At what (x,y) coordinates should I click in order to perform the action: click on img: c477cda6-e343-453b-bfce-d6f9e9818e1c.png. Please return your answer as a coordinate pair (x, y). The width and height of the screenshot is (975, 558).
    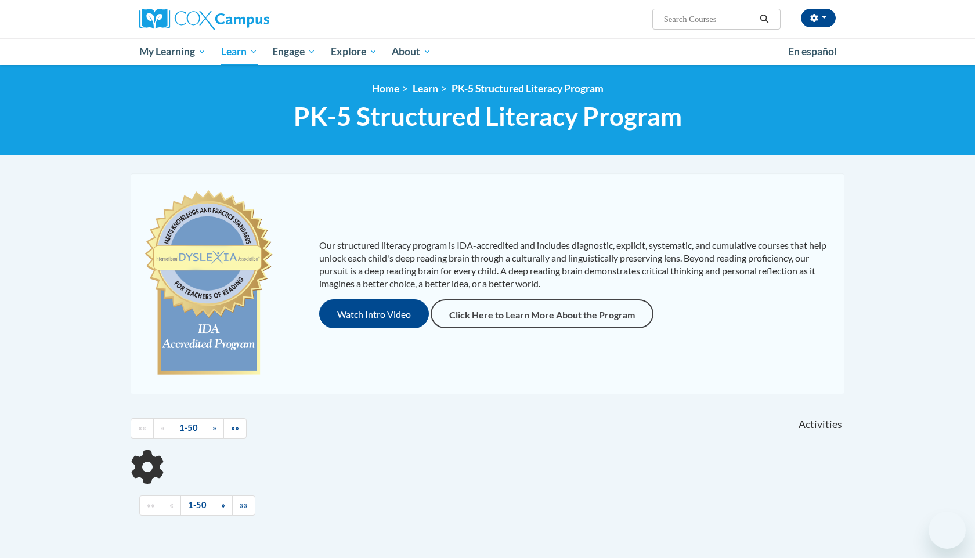
    Looking at the image, I should click on (208, 284).